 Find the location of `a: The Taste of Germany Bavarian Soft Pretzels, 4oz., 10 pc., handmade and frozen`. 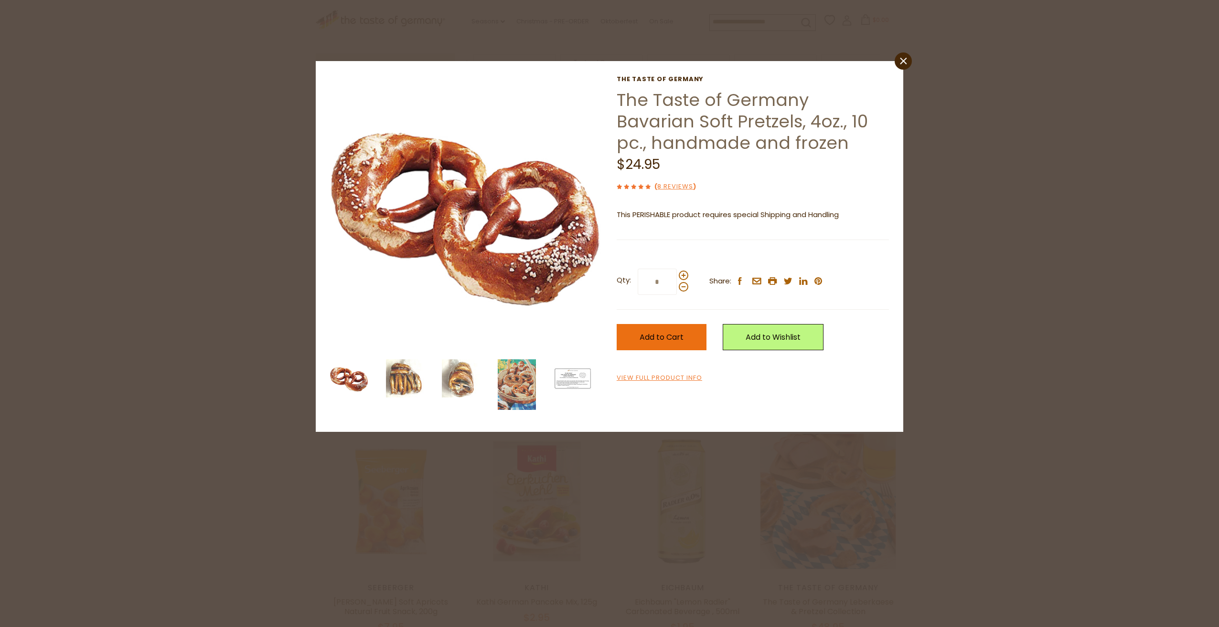

a: The Taste of Germany Bavarian Soft Pretzels, 4oz., 10 pc., handmade and frozen is located at coordinates (742, 121).